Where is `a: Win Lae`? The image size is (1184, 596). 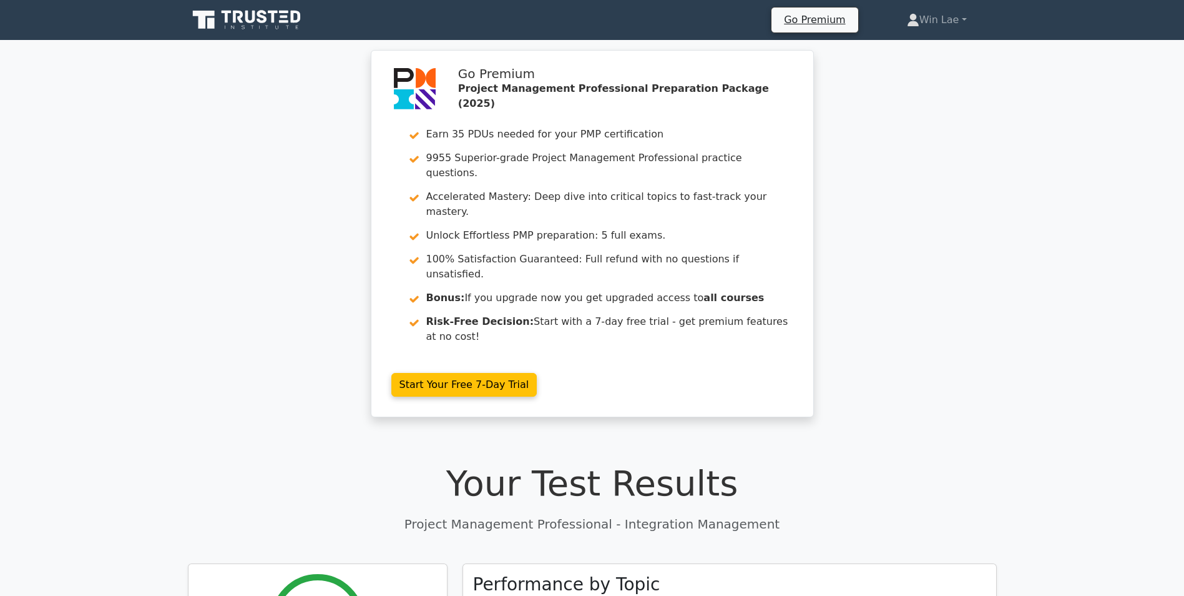 a: Win Lae is located at coordinates (937, 20).